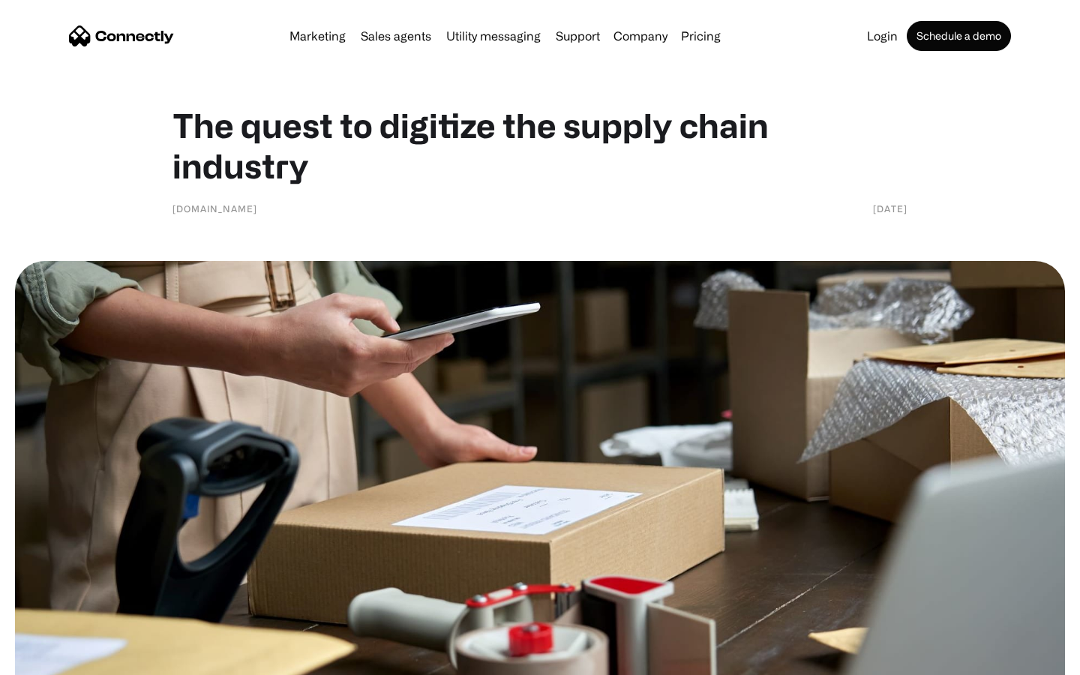  I want to click on a: Sales agents, so click(396, 36).